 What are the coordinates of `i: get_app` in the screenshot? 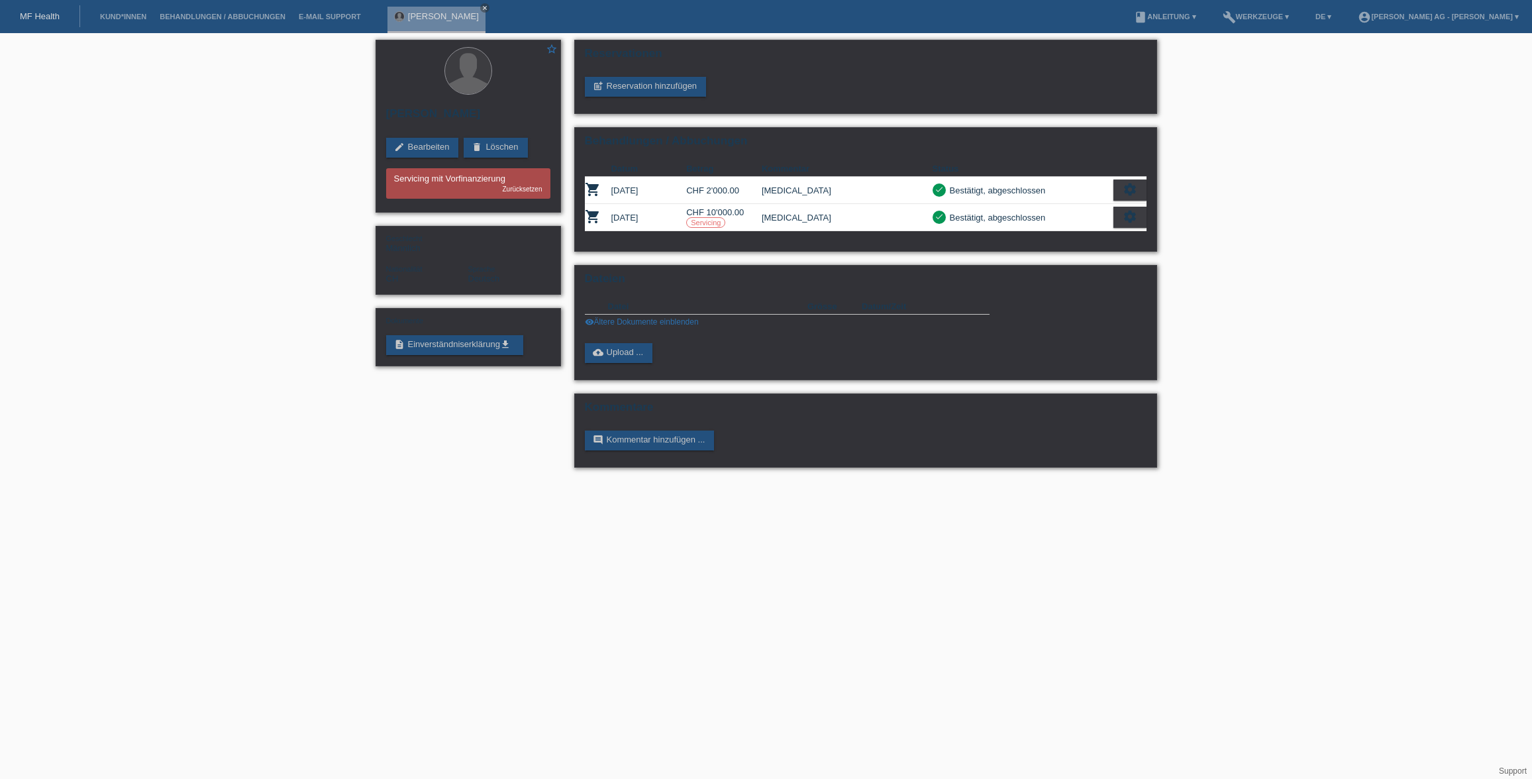 It's located at (505, 344).